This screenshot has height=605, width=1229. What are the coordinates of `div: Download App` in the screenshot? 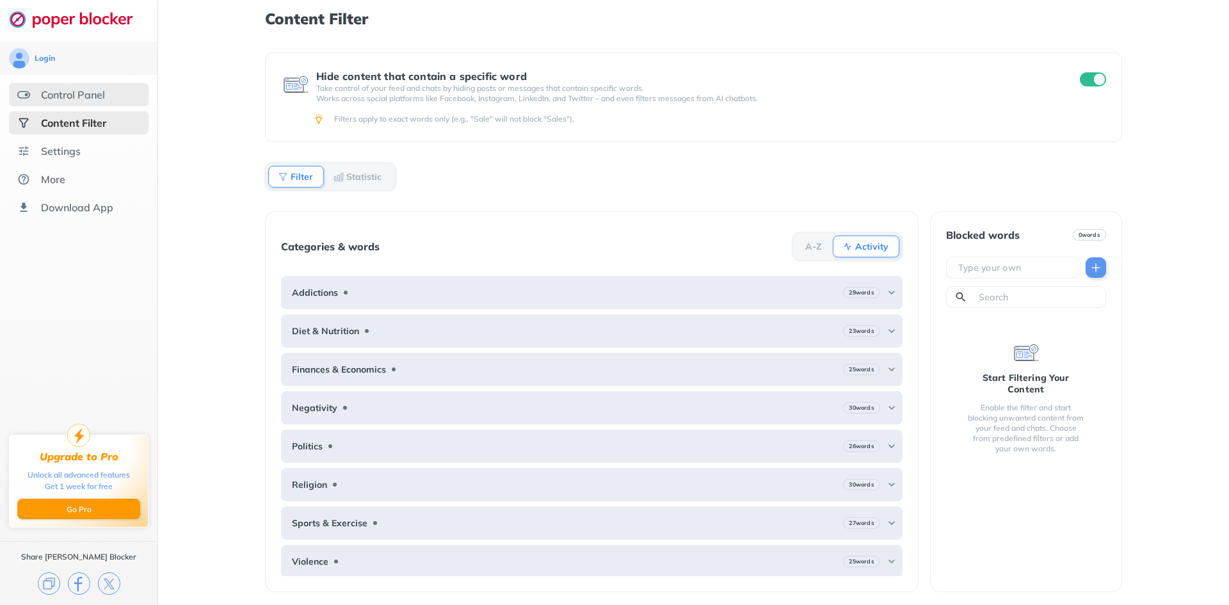 It's located at (77, 207).